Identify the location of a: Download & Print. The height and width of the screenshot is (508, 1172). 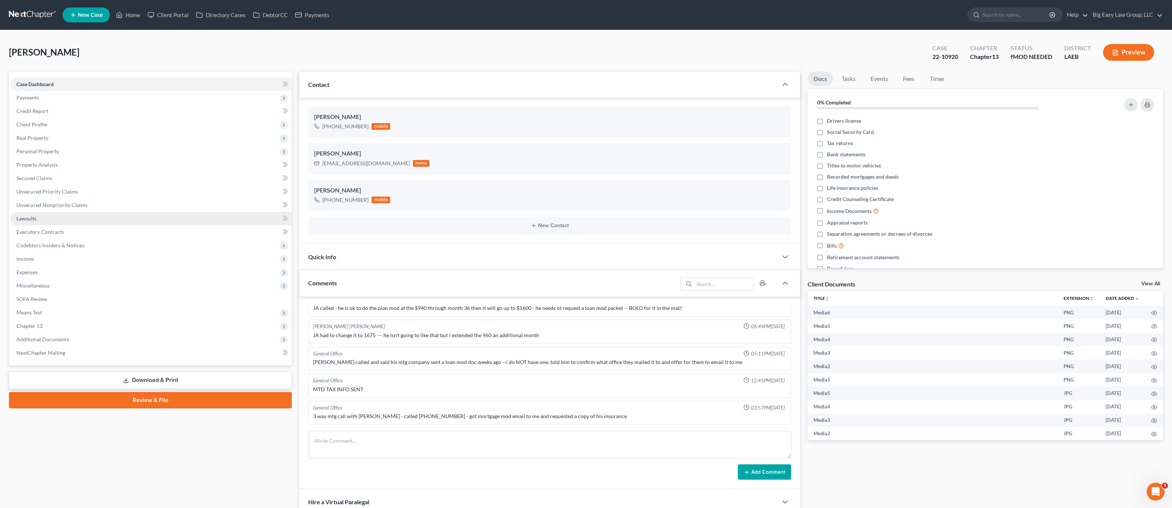
(150, 380).